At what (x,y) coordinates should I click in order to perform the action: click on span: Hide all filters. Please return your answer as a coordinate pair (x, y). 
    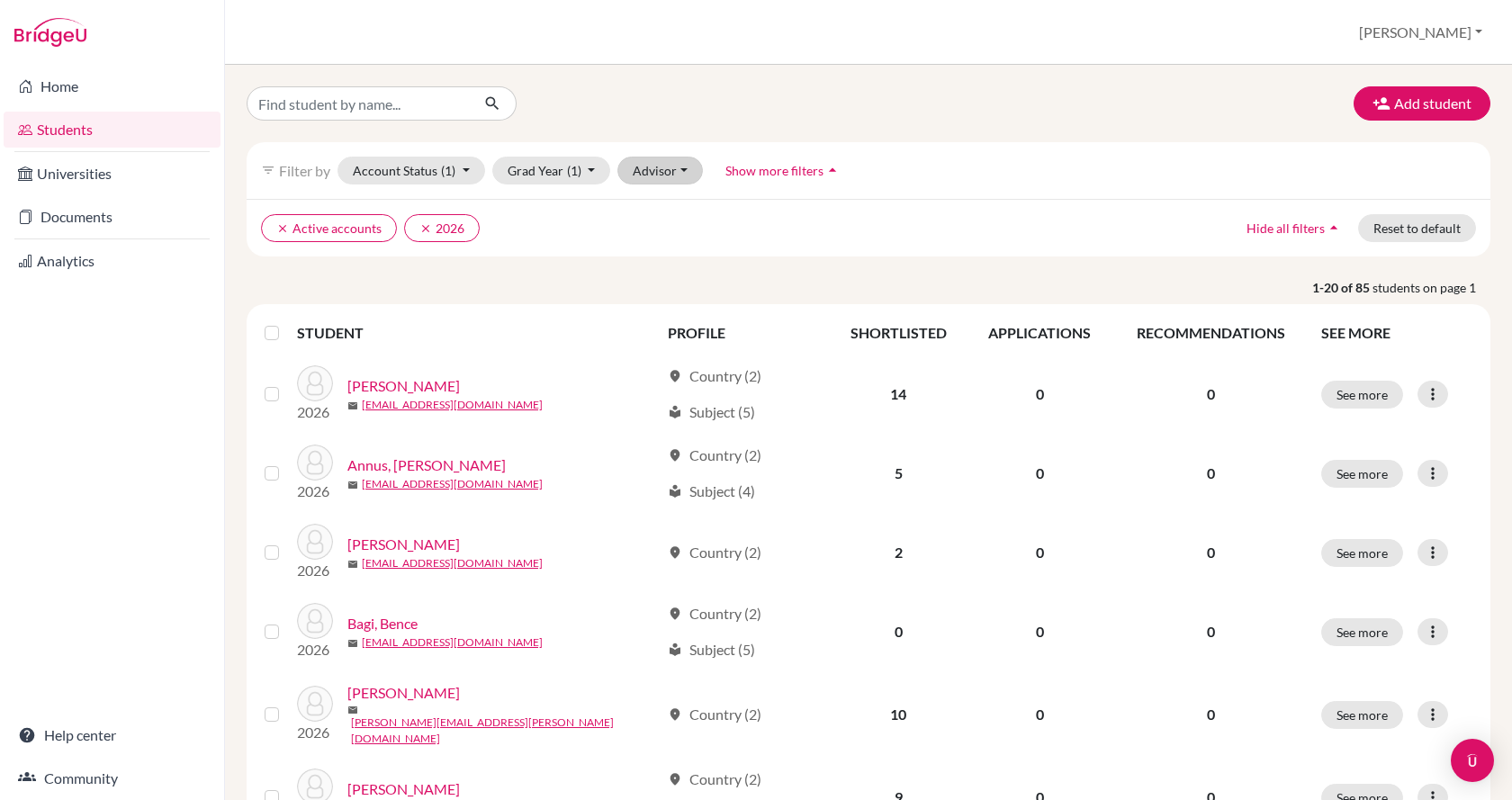
    Looking at the image, I should click on (1285, 228).